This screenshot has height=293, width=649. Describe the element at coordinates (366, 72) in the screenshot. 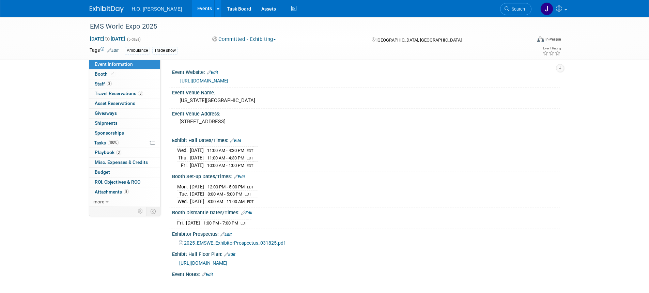

I see `div: Event Website:` at that location.